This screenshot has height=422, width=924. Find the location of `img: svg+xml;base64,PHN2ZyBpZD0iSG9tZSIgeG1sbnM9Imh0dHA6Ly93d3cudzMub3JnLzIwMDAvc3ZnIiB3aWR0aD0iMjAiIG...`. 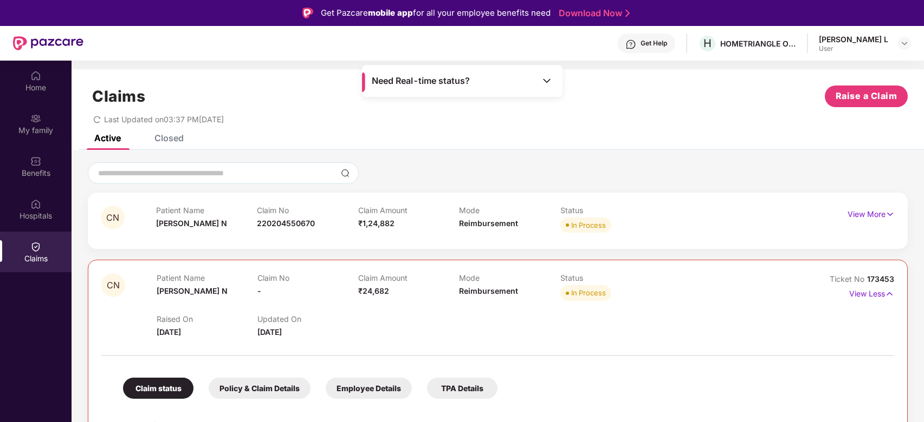

img: svg+xml;base64,PHN2ZyBpZD0iSG9tZSIgeG1sbnM9Imh0dHA6Ly93d3cudzMub3JnLzIwMDAvc3ZnIiB3aWR0aD0iMjAiIG... is located at coordinates (36, 76).